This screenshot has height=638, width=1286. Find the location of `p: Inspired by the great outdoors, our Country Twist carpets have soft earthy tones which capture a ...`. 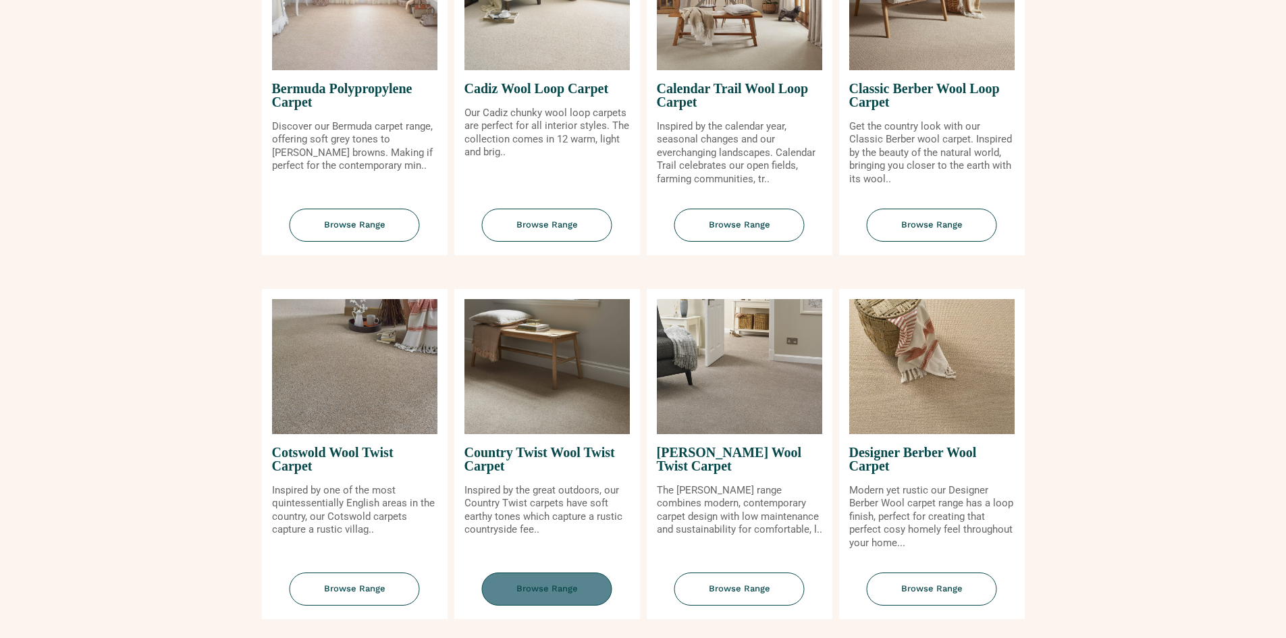

p: Inspired by the great outdoors, our Country Twist carpets have soft earthy tones which capture a ... is located at coordinates (547, 510).